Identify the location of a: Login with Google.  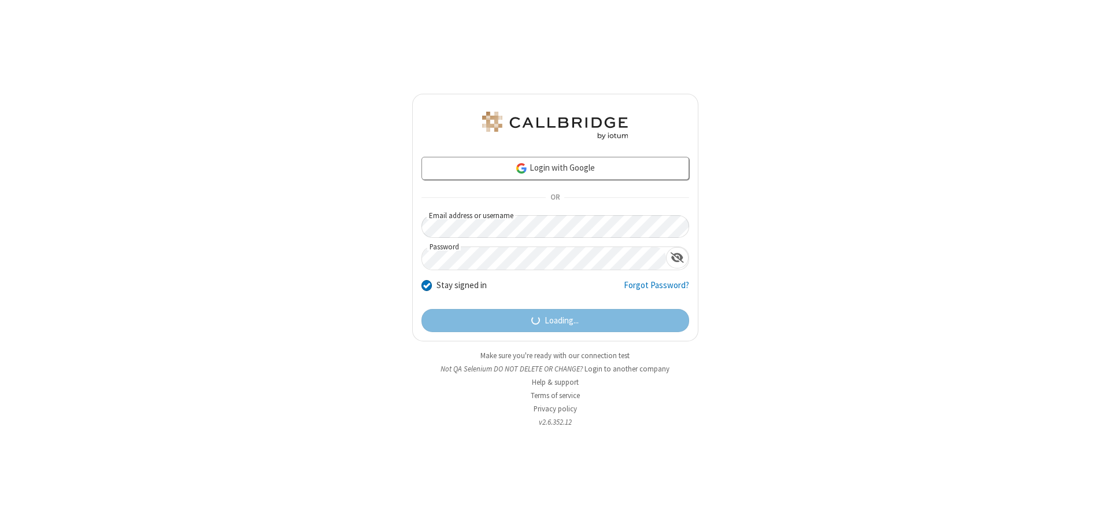
(555, 168).